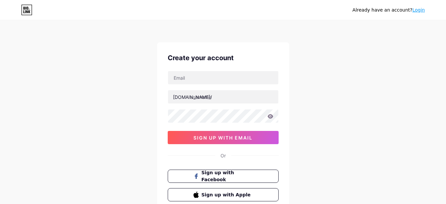 This screenshot has width=446, height=204. I want to click on span: Sign up with Apple, so click(227, 194).